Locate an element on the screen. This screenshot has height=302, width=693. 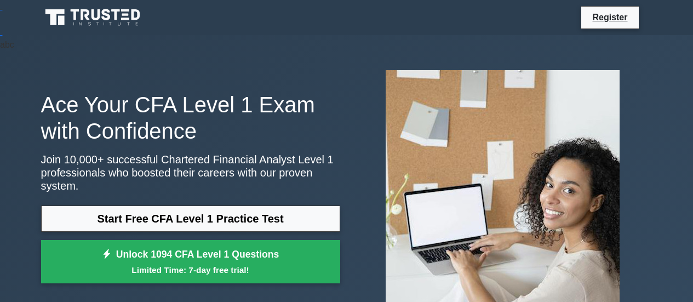
a: Register is located at coordinates (610, 17).